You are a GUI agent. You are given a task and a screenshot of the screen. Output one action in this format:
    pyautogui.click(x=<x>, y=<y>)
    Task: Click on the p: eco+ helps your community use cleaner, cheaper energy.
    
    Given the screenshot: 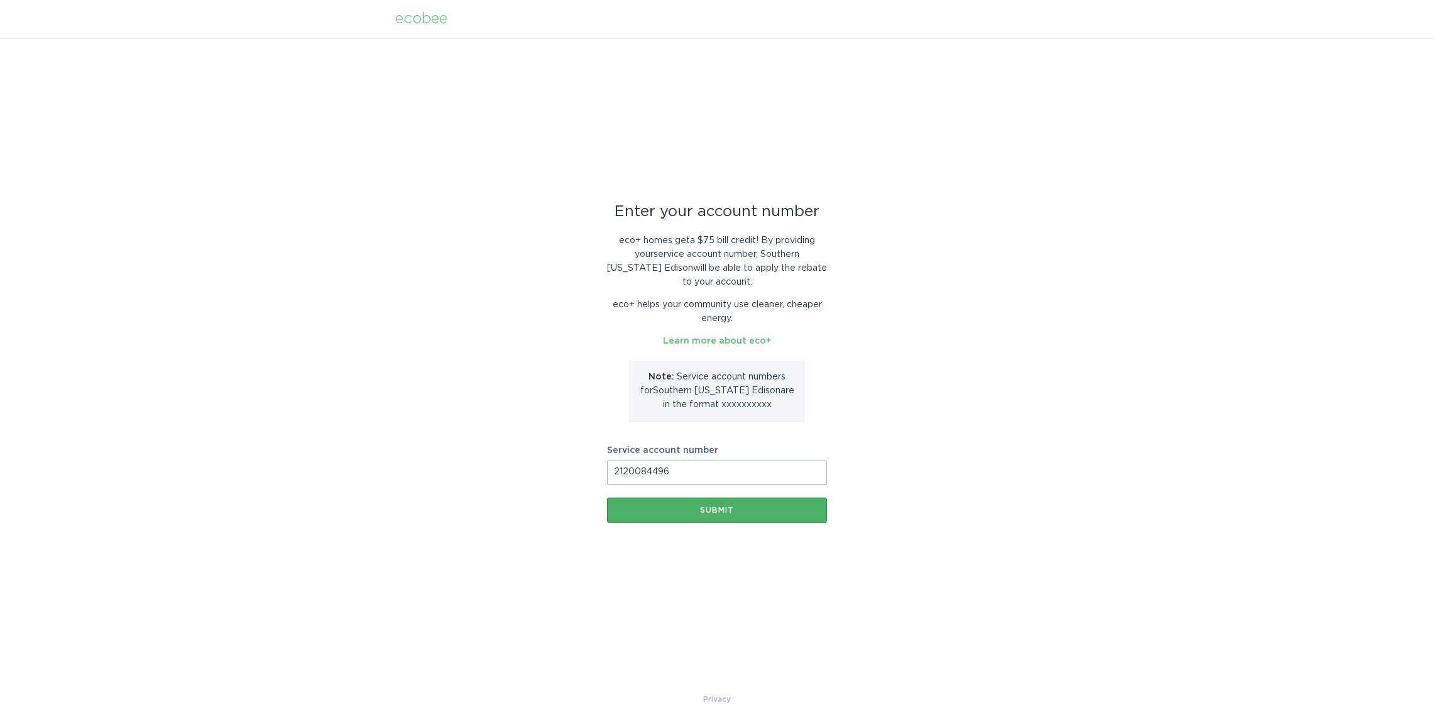 What is the action you would take?
    pyautogui.click(x=717, y=312)
    